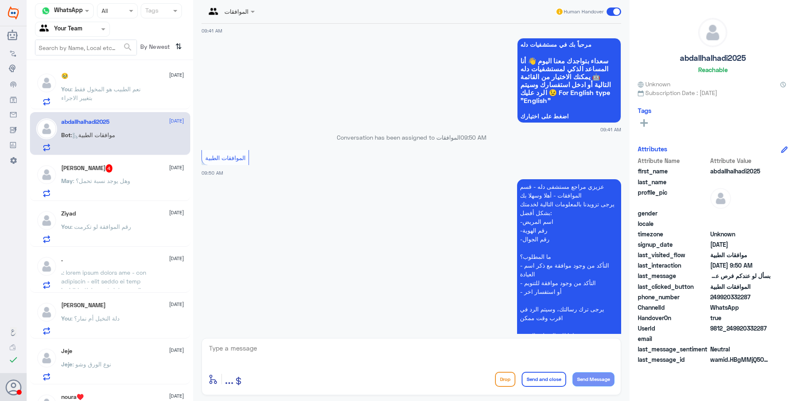 The height and width of the screenshot is (401, 796). I want to click on p: 25/9/2025, 9:50 AM, so click(569, 261).